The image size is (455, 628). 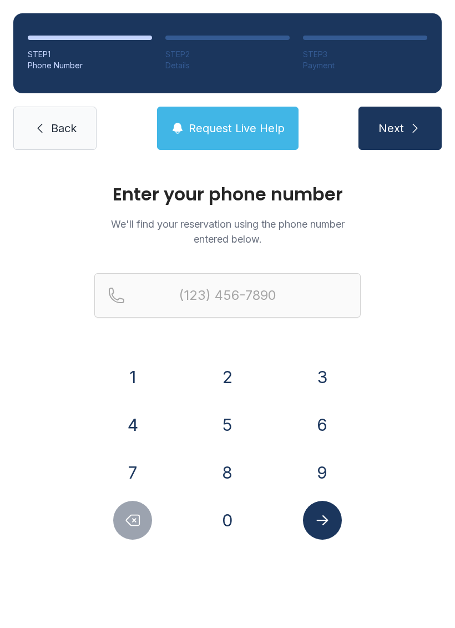 I want to click on button: 5, so click(x=228, y=425).